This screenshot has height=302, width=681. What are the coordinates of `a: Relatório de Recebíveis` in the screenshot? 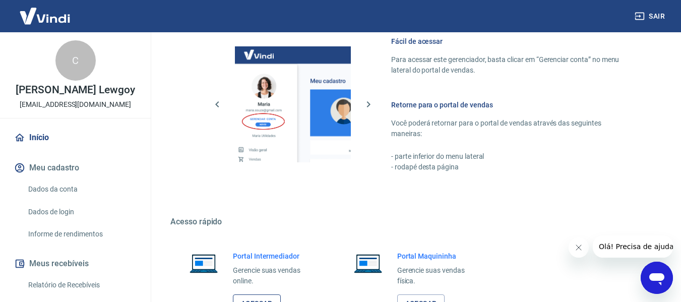 It's located at (81, 285).